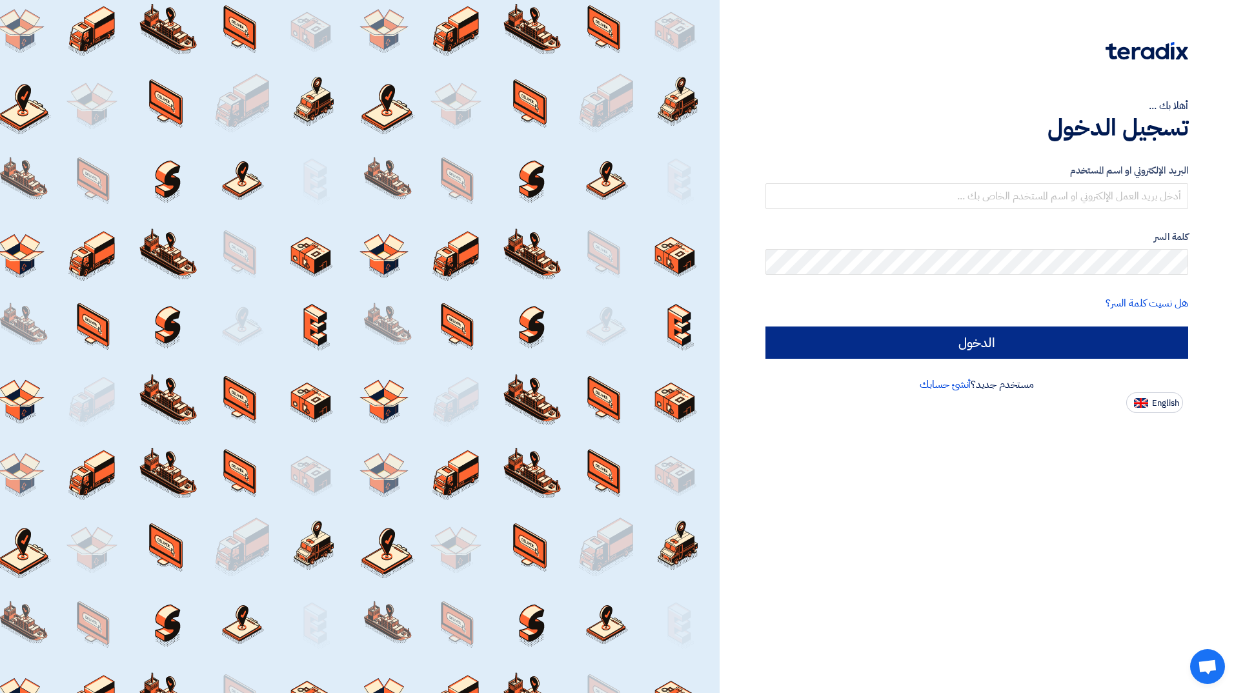  Describe the element at coordinates (1141, 403) in the screenshot. I see `img: en-US.png` at that location.